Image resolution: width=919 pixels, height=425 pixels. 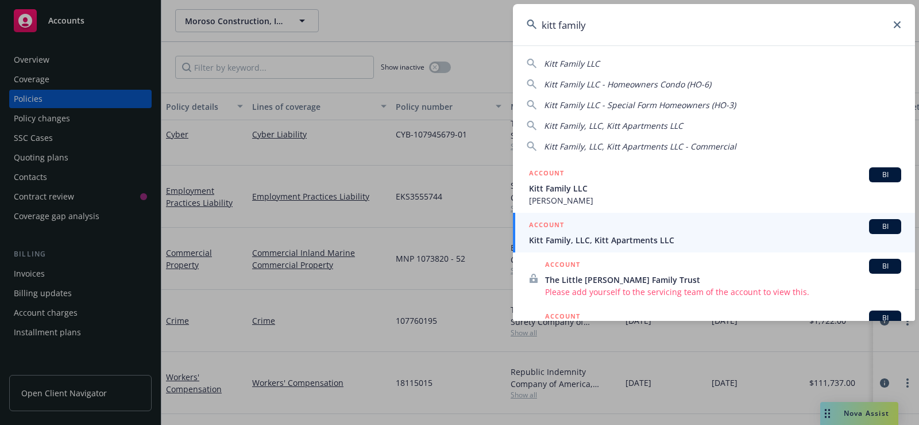 What do you see at coordinates (714, 25) in the screenshot?
I see `input: Search...` at bounding box center [714, 25].